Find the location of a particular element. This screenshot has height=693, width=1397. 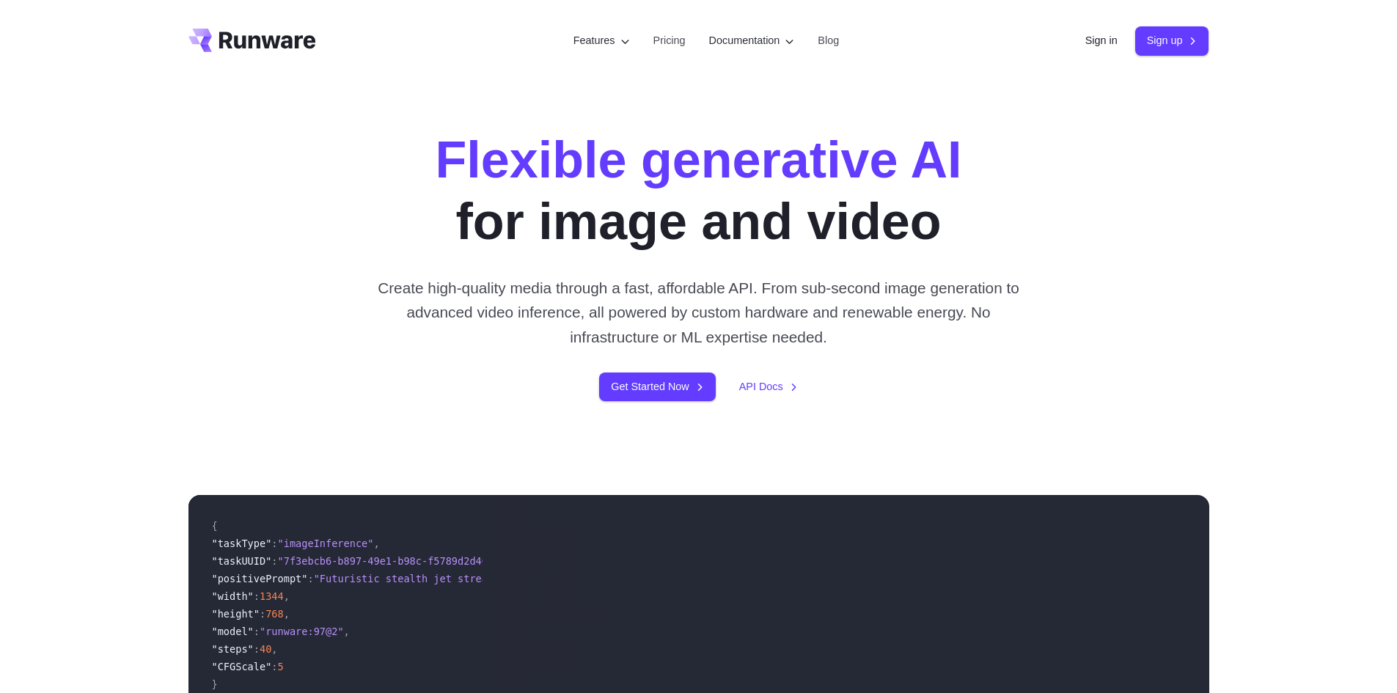

span: "Futuristic stealth jet streaking through a neon-lit cityscape with glowing purple exhaust" is located at coordinates (587, 579).